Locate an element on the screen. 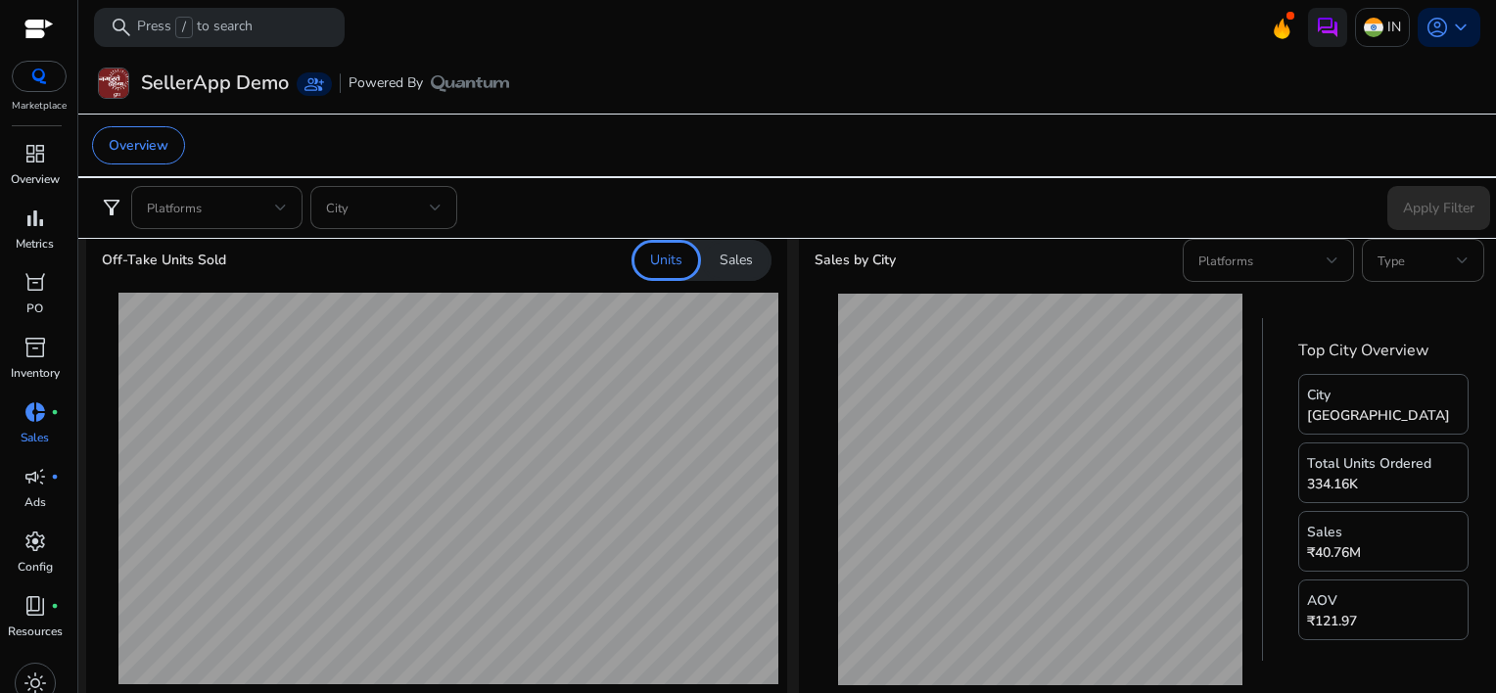 The width and height of the screenshot is (1496, 693). p: Press to search is located at coordinates (195, 27).